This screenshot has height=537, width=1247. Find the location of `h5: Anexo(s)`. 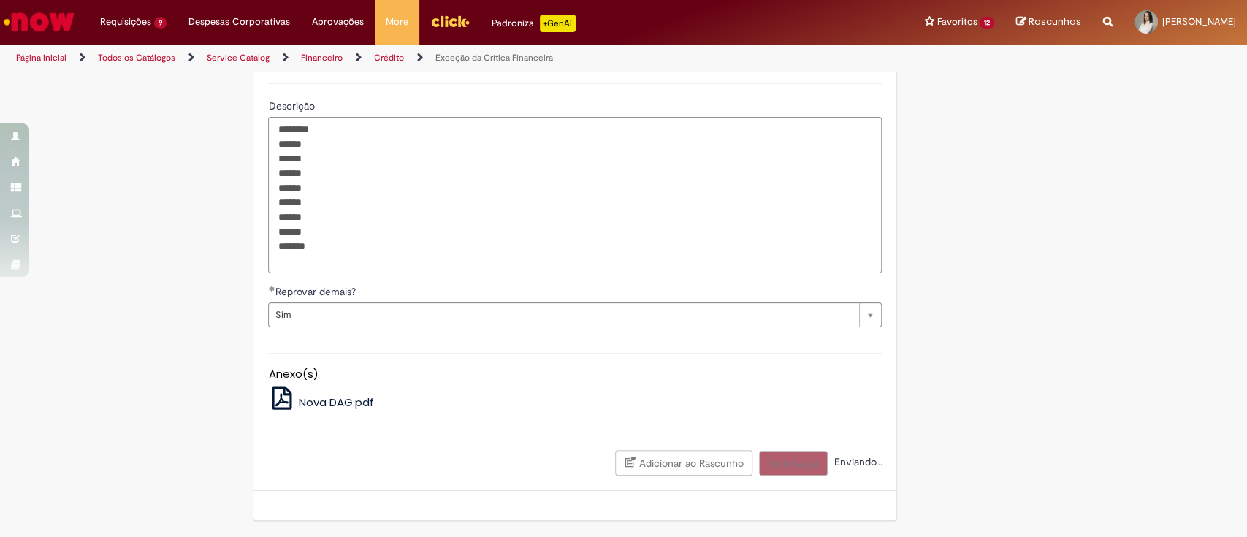

h5: Anexo(s) is located at coordinates (575, 374).